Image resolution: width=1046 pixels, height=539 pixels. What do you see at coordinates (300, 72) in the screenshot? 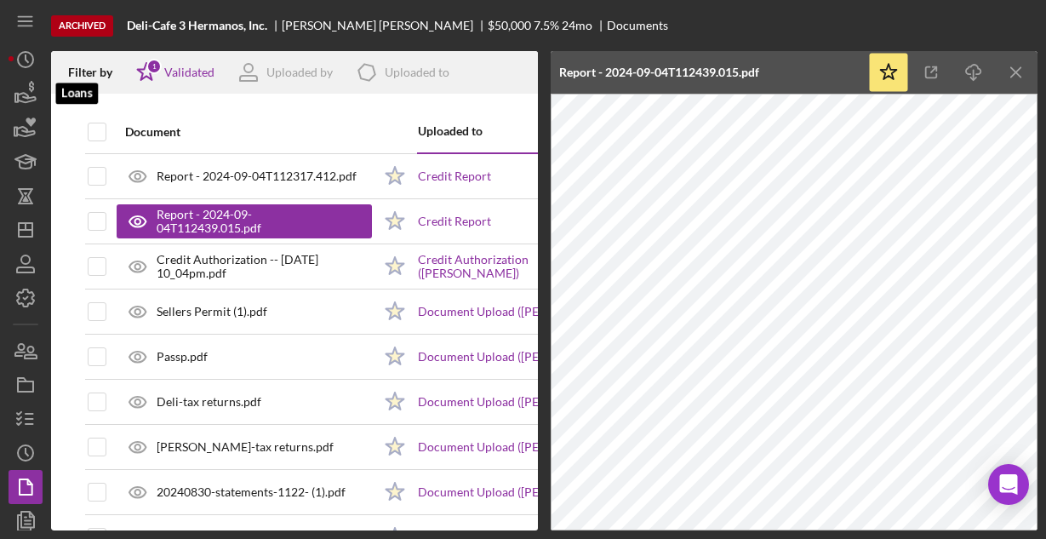
I see `div: Uploaded by` at bounding box center [300, 72].